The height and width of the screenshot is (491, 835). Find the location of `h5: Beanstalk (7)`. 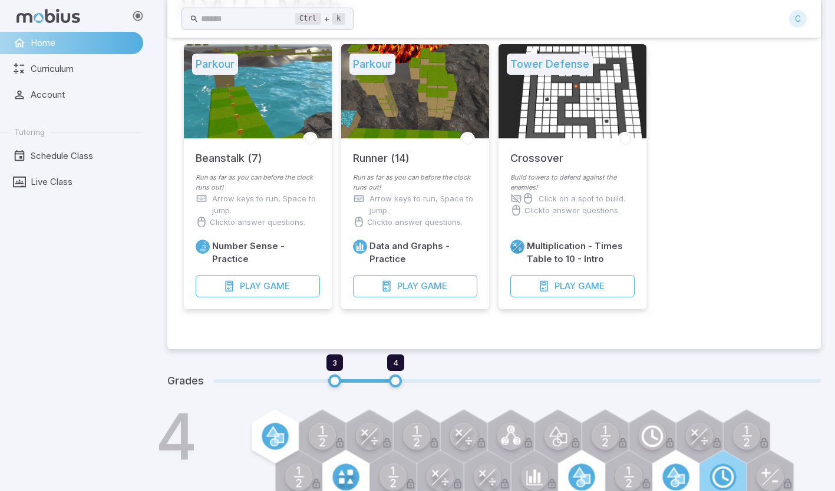

h5: Beanstalk (7) is located at coordinates (229, 153).